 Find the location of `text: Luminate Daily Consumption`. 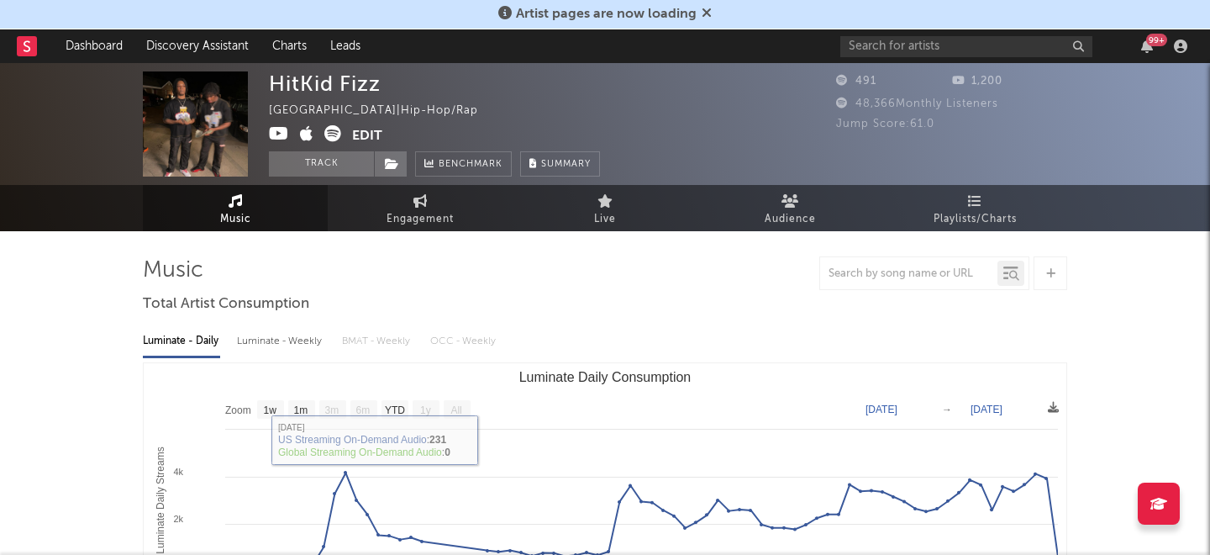

text: Luminate Daily Consumption is located at coordinates (605, 376).